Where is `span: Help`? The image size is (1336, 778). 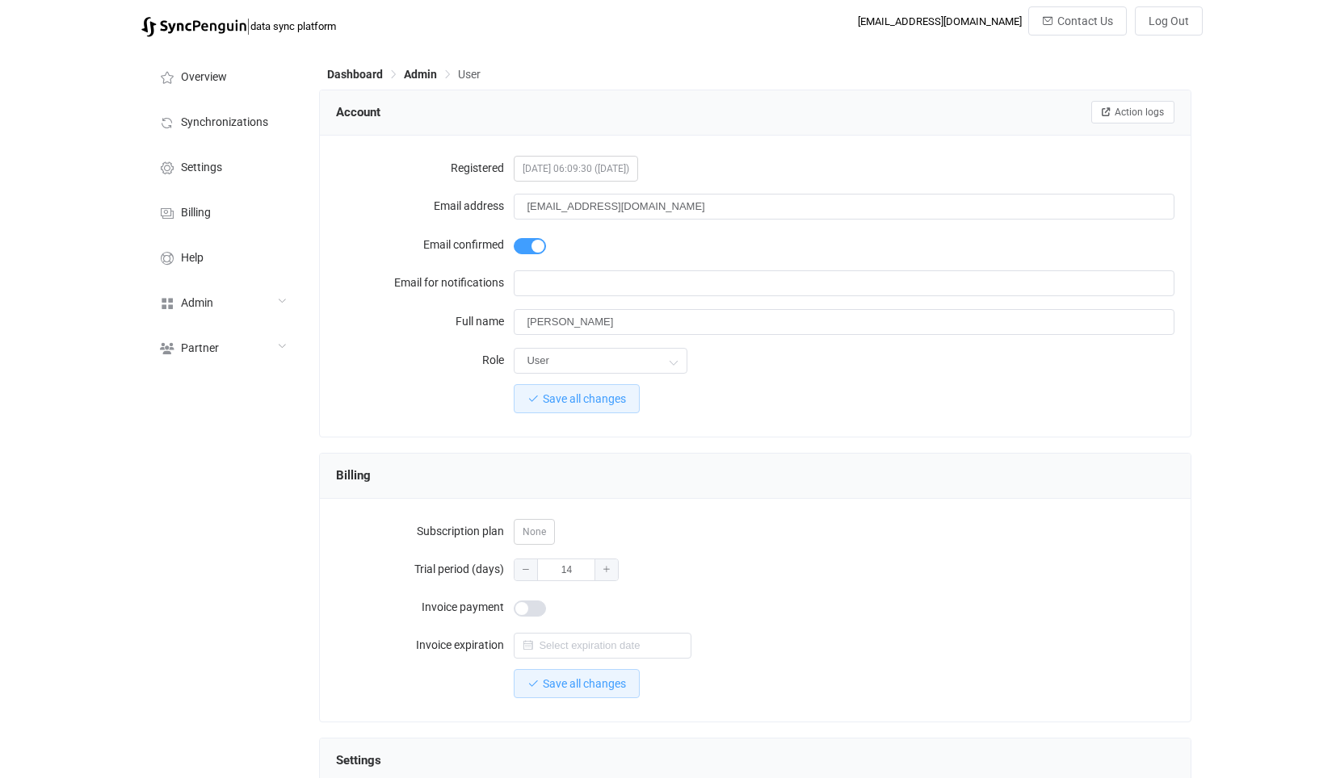
span: Help is located at coordinates (192, 258).